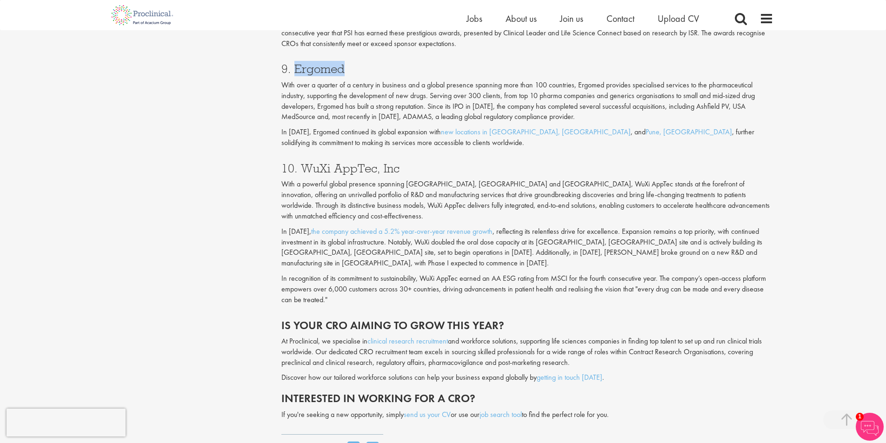 This screenshot has width=886, height=443. I want to click on span: Join us, so click(572, 19).